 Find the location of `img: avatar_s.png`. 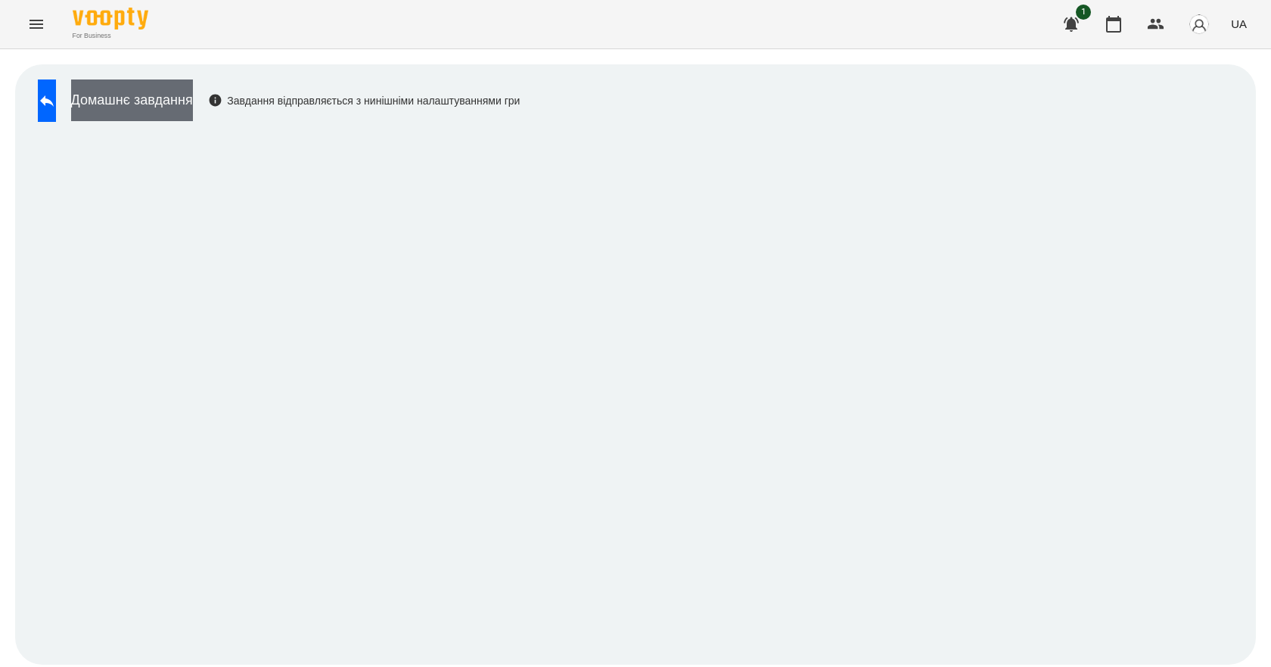

img: avatar_s.png is located at coordinates (1200, 24).